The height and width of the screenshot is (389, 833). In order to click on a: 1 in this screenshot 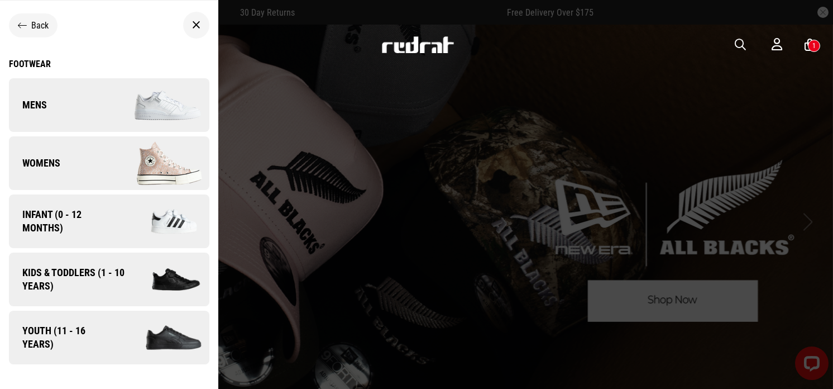, I will do `click(810, 45)`.